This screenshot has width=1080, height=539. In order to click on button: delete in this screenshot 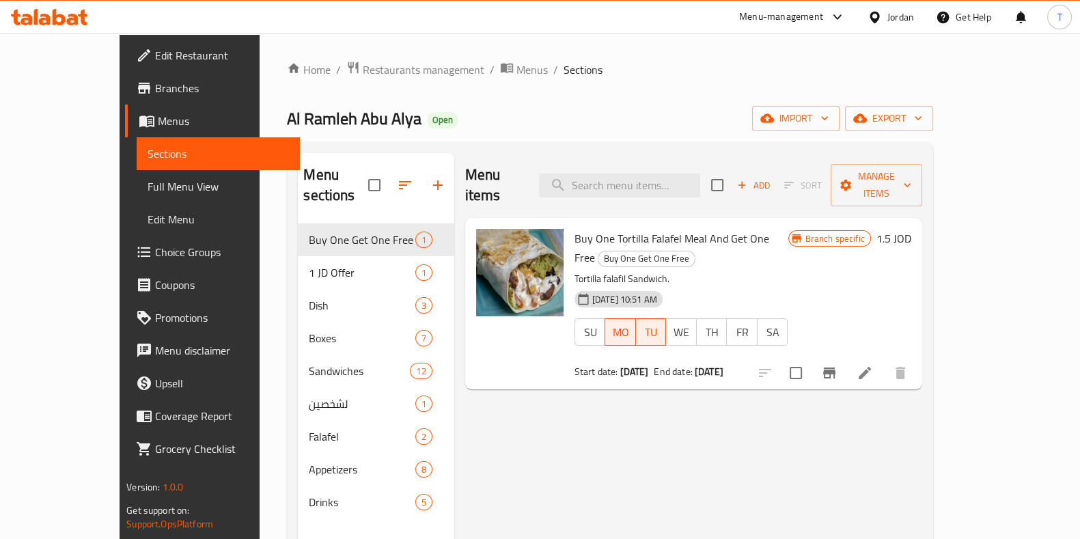, I will do `click(900, 373)`.